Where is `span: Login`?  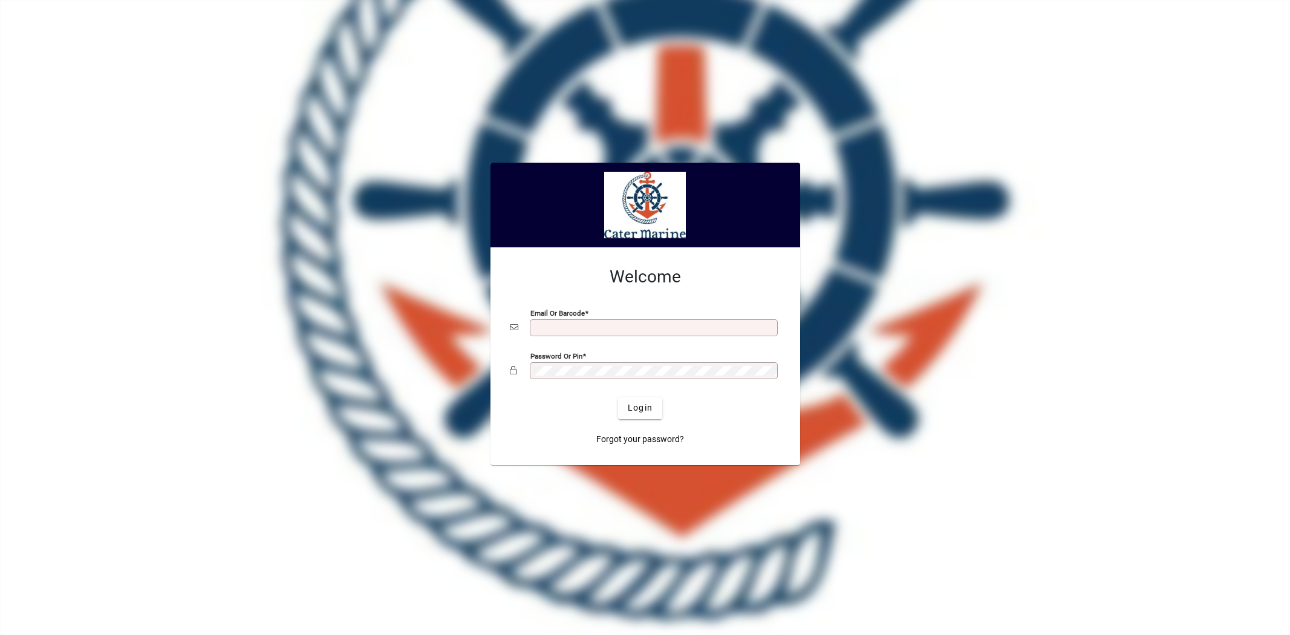
span: Login is located at coordinates (640, 408).